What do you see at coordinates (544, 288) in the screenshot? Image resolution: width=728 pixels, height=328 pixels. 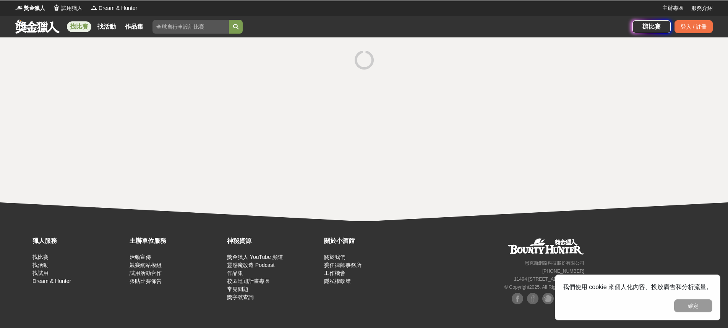 I see `small: © Copyright 2025 . All Rights Reserved.` at bounding box center [544, 288].